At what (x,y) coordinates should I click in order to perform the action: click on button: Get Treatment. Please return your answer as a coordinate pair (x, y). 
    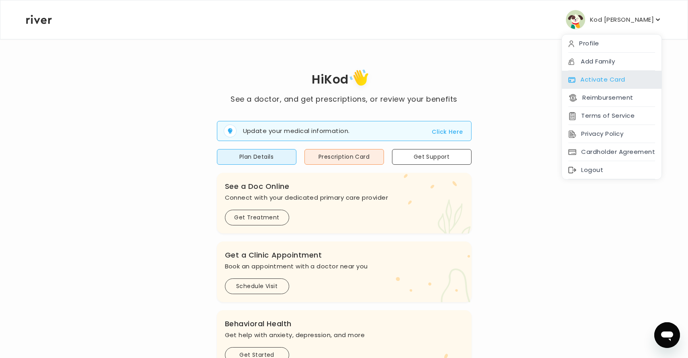
    Looking at the image, I should click on (257, 217).